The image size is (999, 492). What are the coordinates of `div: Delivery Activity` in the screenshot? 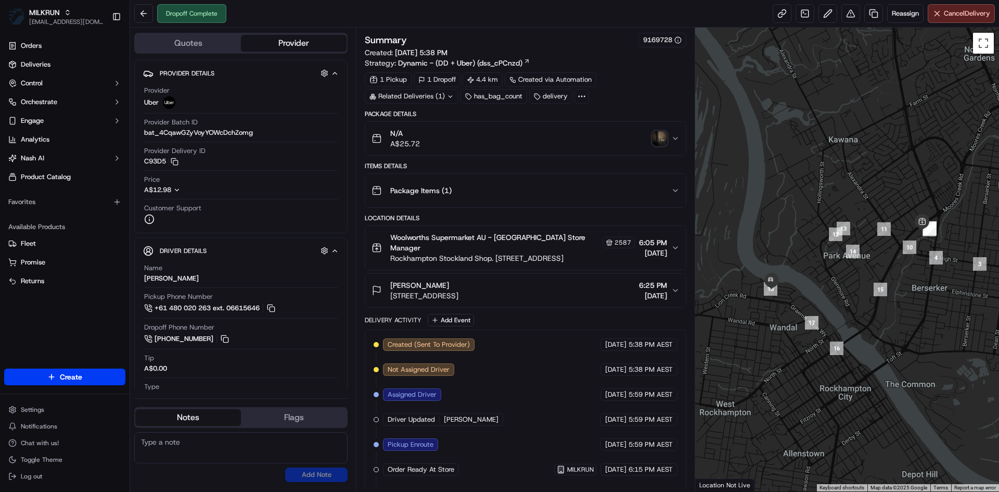 It's located at (393, 320).